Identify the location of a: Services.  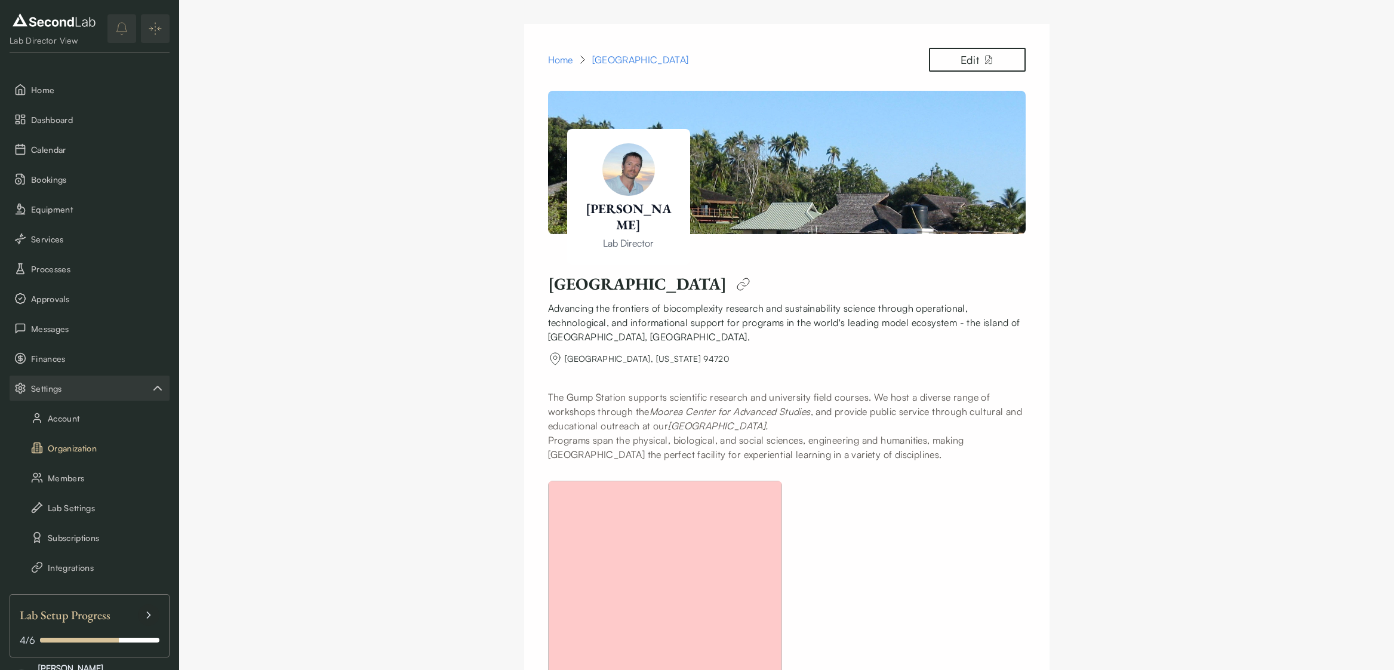
(90, 239).